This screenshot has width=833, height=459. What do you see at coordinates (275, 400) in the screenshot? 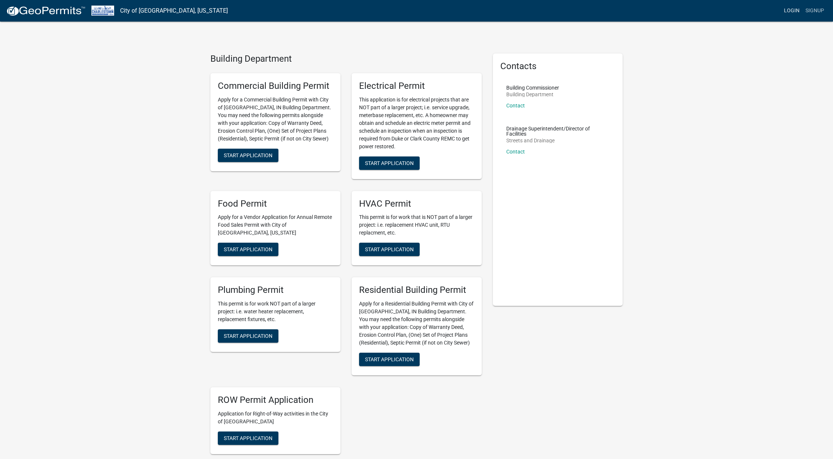
I see `h5: ROW Permit Application` at bounding box center [275, 400].